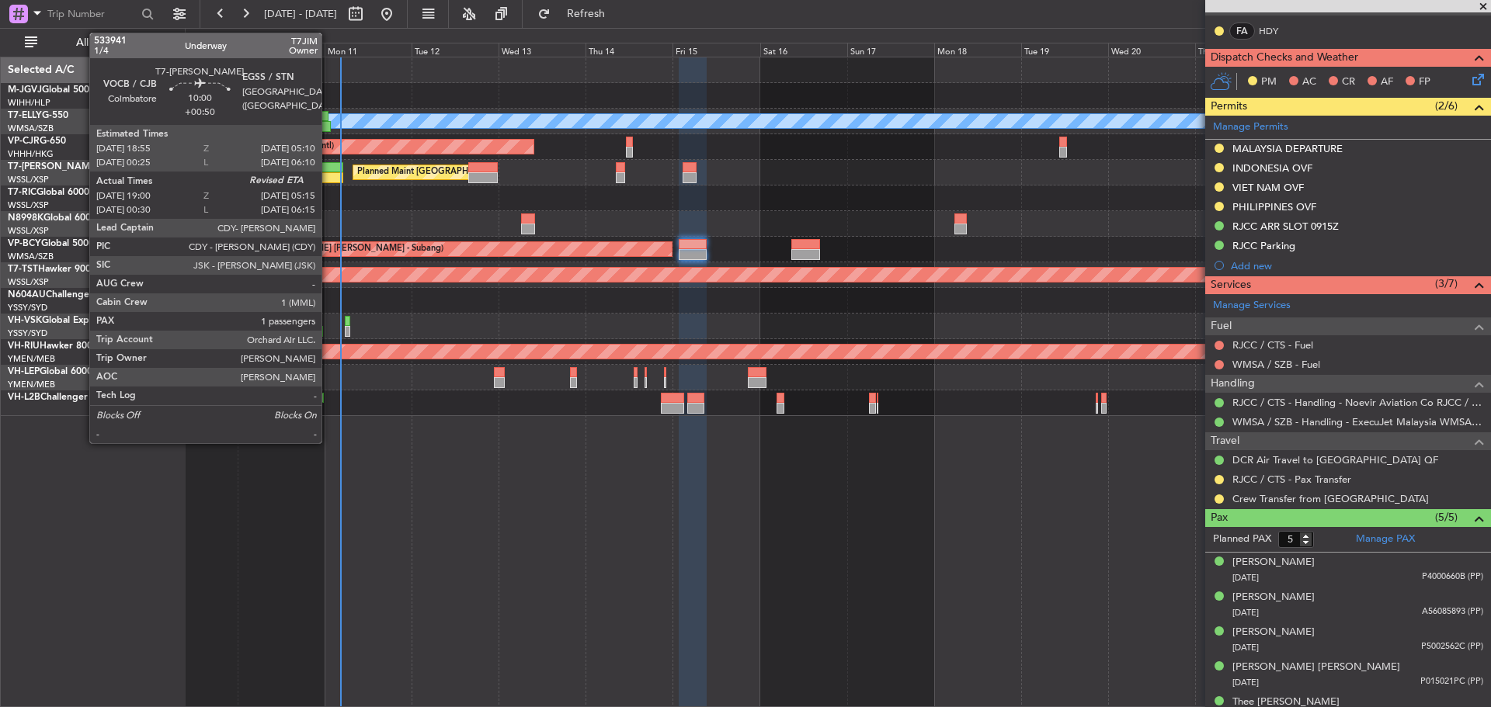 The image size is (1491, 707). Describe the element at coordinates (25, 90) in the screenshot. I see `span: M-JGVJ` at that location.